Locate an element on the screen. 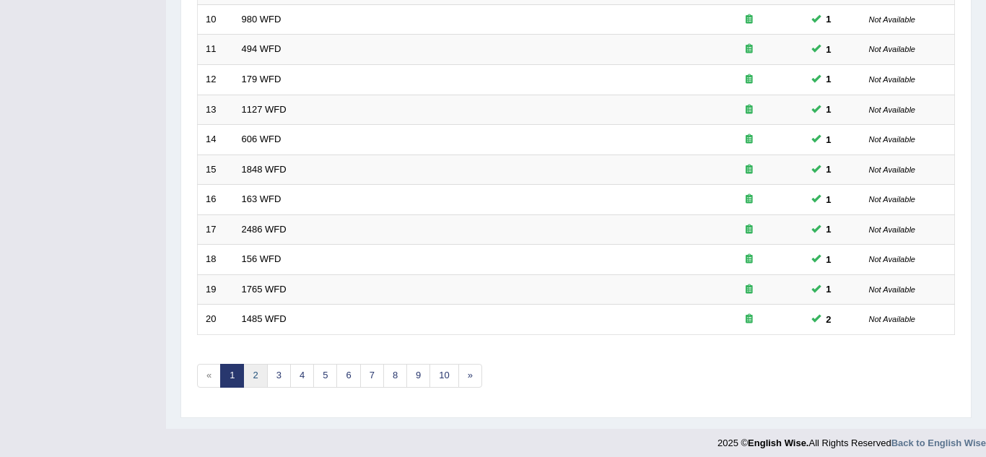 This screenshot has height=457, width=986. a: 156 WFD is located at coordinates (261, 258).